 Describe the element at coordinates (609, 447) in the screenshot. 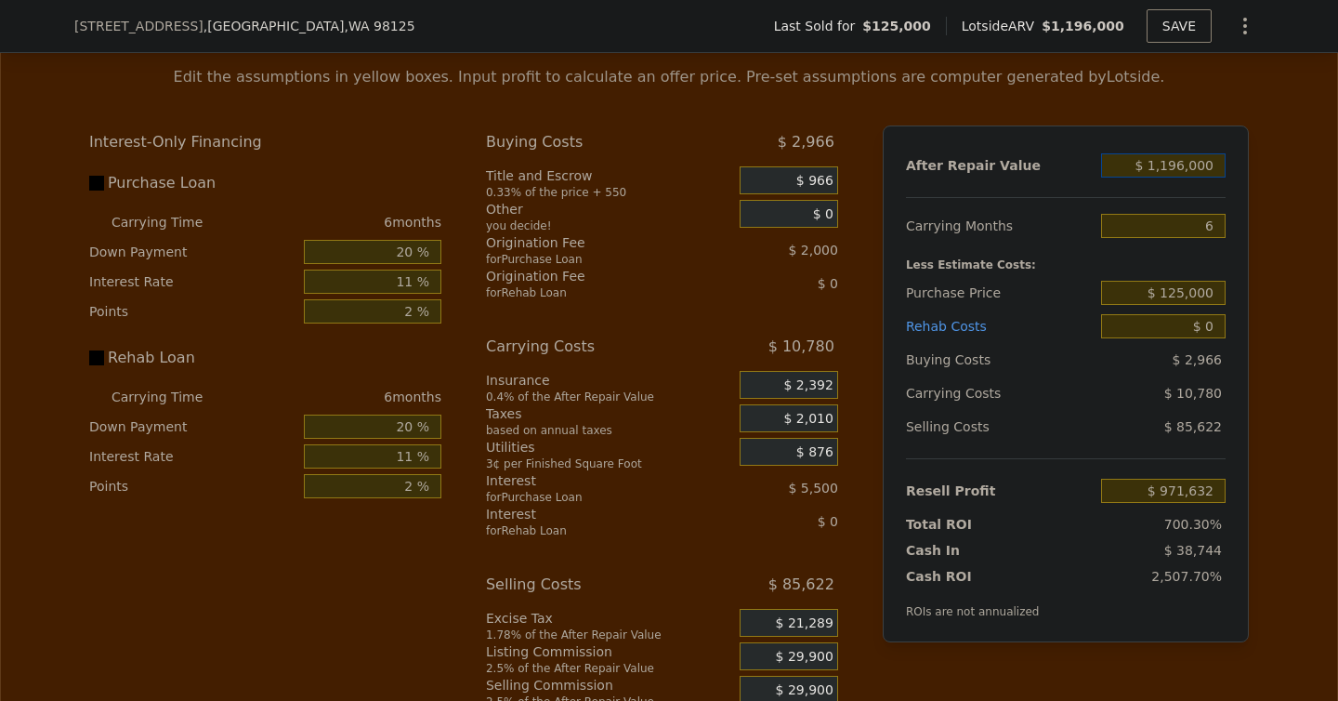

I see `div: Utilities` at that location.